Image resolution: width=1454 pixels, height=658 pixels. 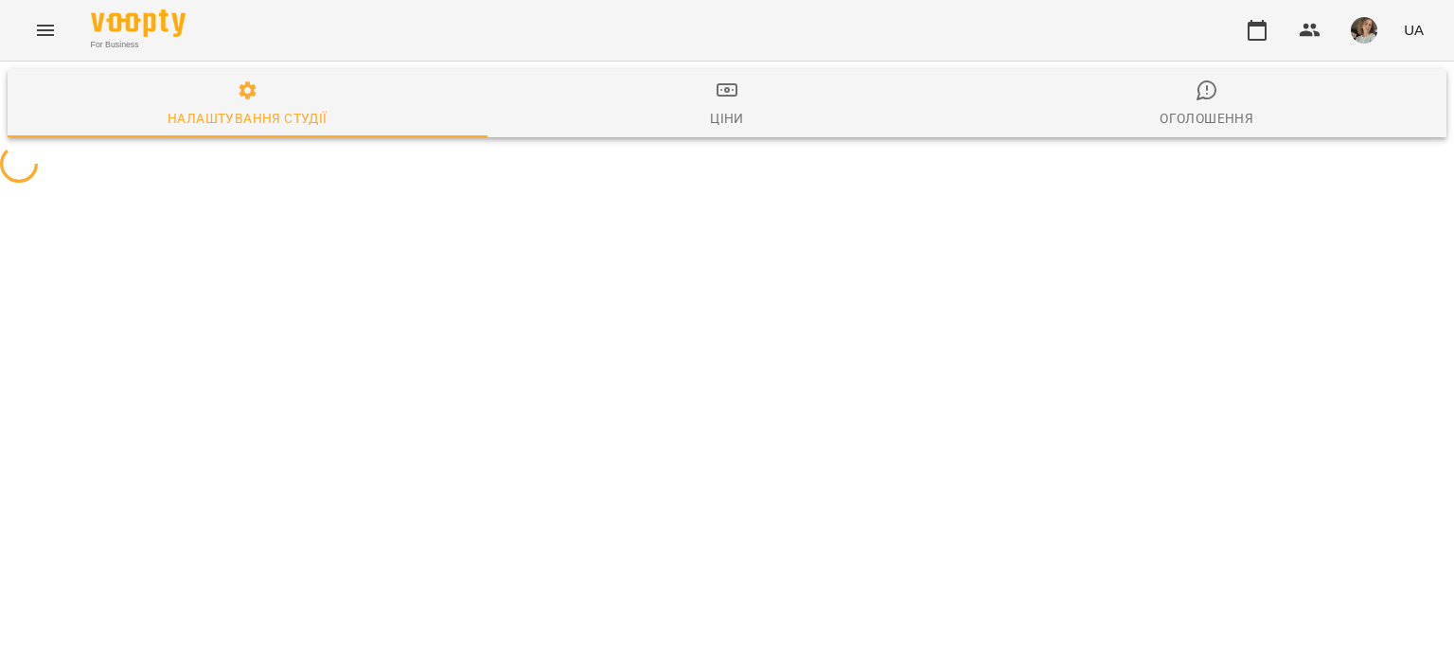 What do you see at coordinates (1206, 118) in the screenshot?
I see `div: Оголошення` at bounding box center [1206, 118].